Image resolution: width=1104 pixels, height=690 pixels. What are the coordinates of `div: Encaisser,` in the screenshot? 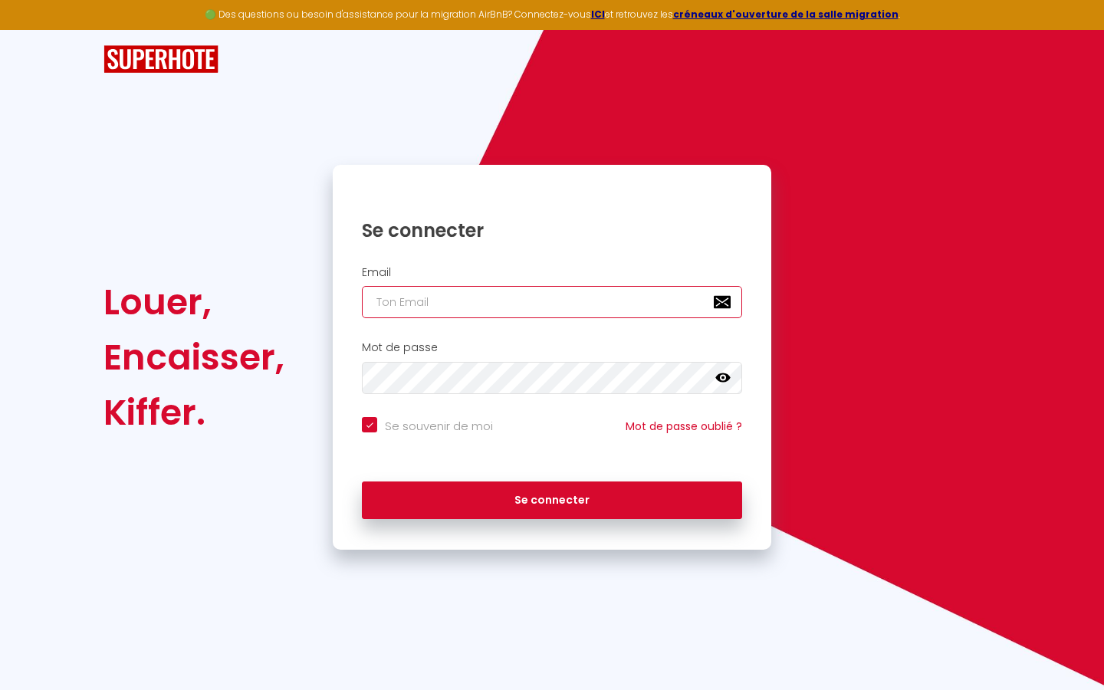 It's located at (194, 357).